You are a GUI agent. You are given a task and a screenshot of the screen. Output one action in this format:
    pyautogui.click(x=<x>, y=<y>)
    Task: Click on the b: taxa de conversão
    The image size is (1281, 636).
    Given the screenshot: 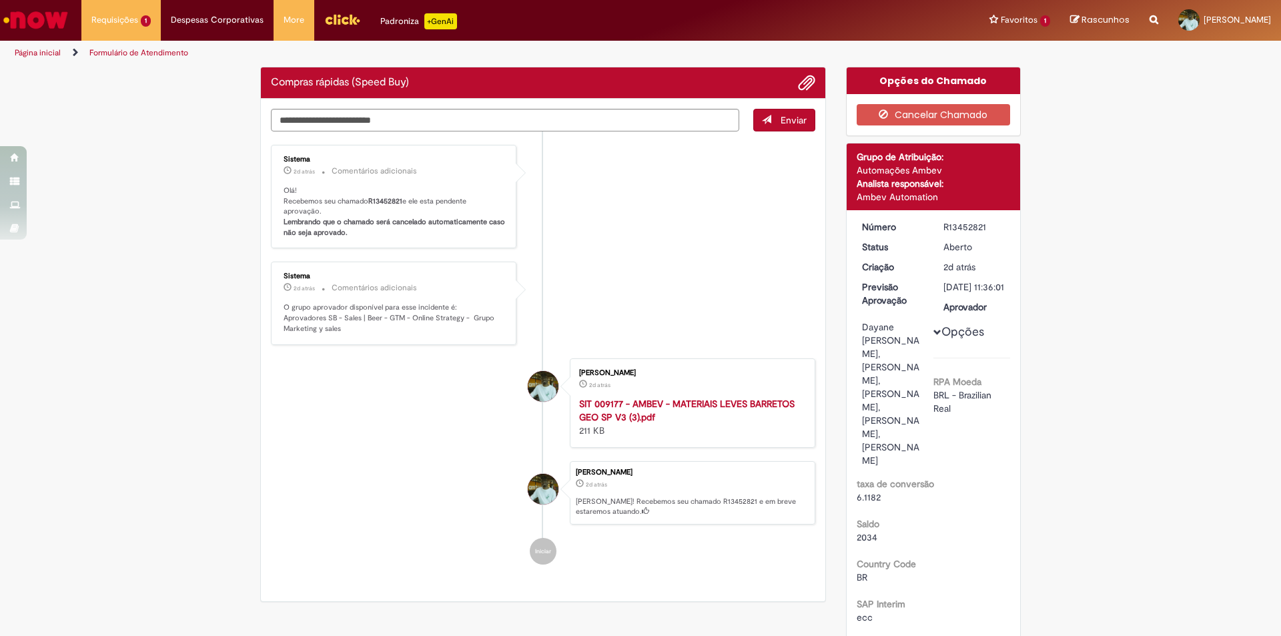 What is the action you would take?
    pyautogui.click(x=896, y=484)
    